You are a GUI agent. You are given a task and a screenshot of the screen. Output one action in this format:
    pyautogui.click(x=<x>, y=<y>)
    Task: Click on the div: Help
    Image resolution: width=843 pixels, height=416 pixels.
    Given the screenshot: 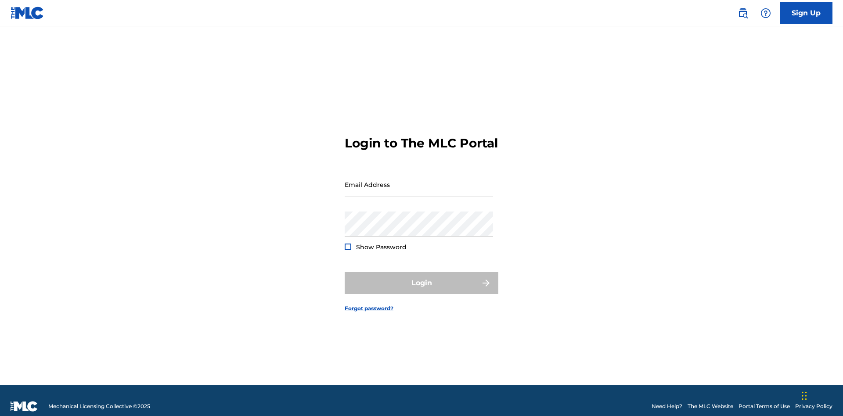 What is the action you would take?
    pyautogui.click(x=766, y=13)
    